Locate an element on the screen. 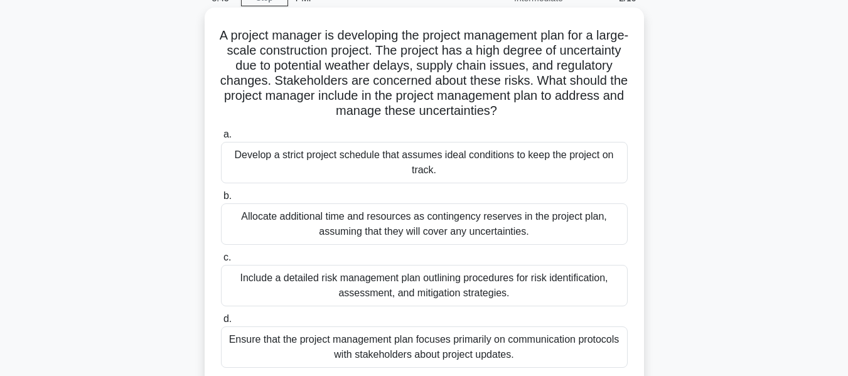 The height and width of the screenshot is (376, 848). span: d. is located at coordinates (227, 318).